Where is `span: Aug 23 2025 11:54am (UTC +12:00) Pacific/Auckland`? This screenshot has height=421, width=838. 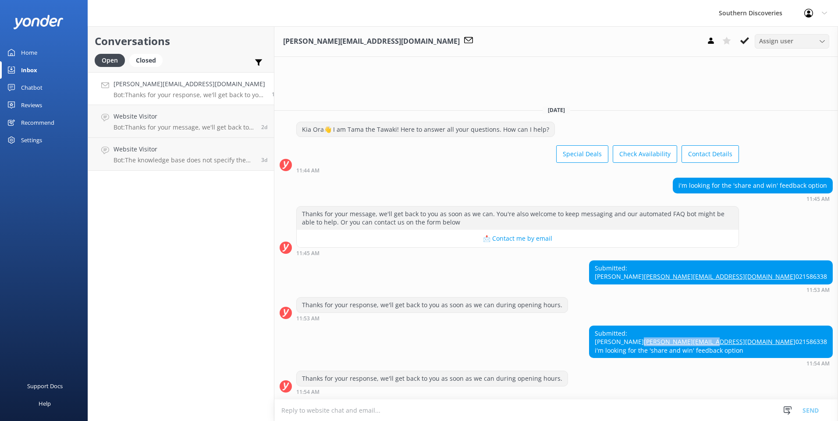 span: Aug 23 2025 11:54am (UTC +12:00) Pacific/Auckland is located at coordinates (275, 94).